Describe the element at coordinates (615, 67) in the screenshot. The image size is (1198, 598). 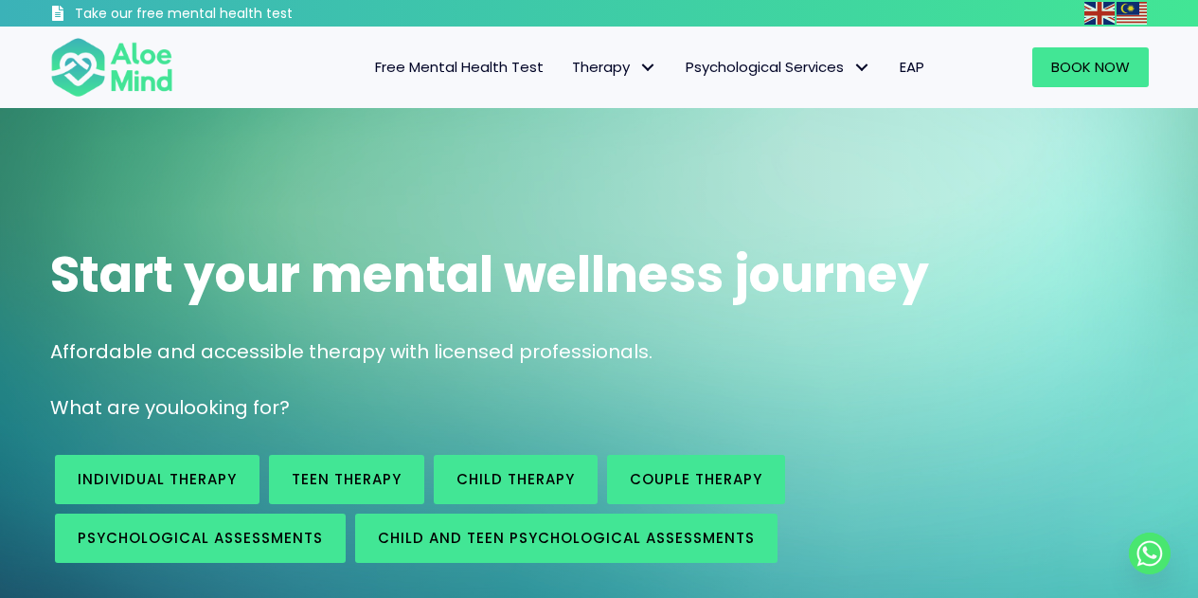
I see `a: TherapyTherapy: submenu` at that location.